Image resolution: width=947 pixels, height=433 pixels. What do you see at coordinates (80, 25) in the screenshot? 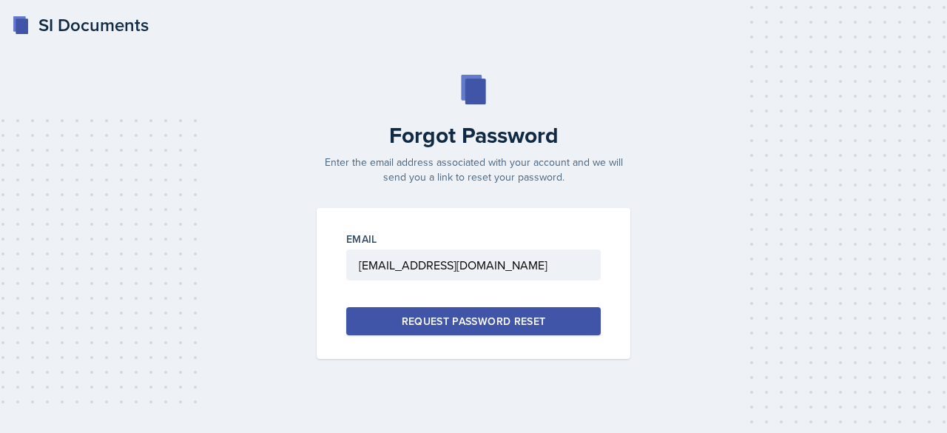
I see `div: SI Documents` at bounding box center [80, 25].